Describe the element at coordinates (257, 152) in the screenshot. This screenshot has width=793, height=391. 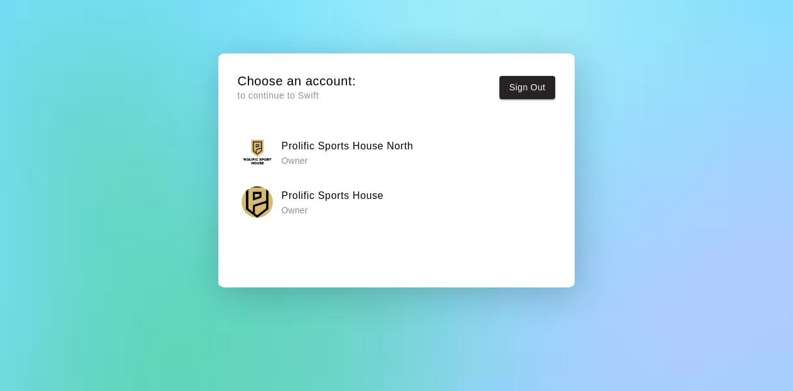
I see `img: Prolific Sports House North` at that location.